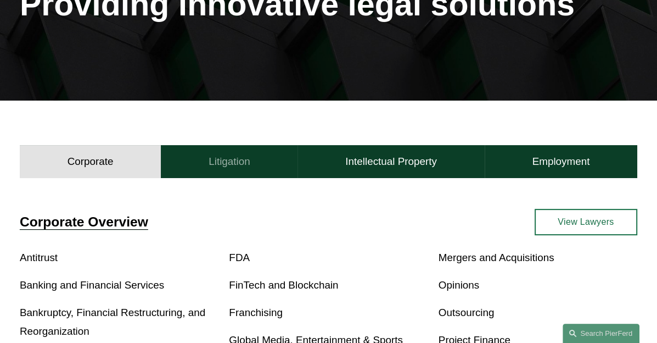 The height and width of the screenshot is (343, 657). Describe the element at coordinates (459, 284) in the screenshot. I see `a: Opinions` at that location.